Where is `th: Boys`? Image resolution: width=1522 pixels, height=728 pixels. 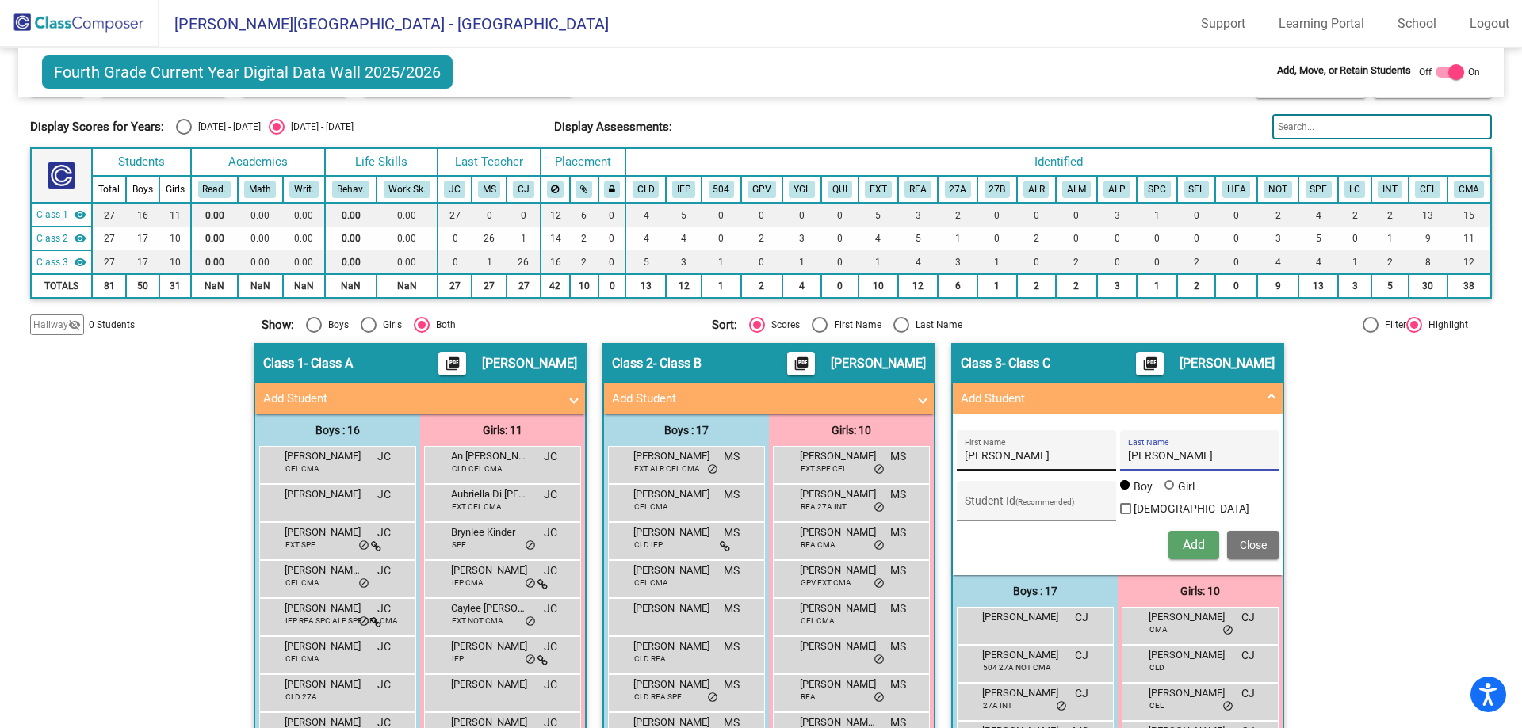
th: Boys is located at coordinates (143, 189).